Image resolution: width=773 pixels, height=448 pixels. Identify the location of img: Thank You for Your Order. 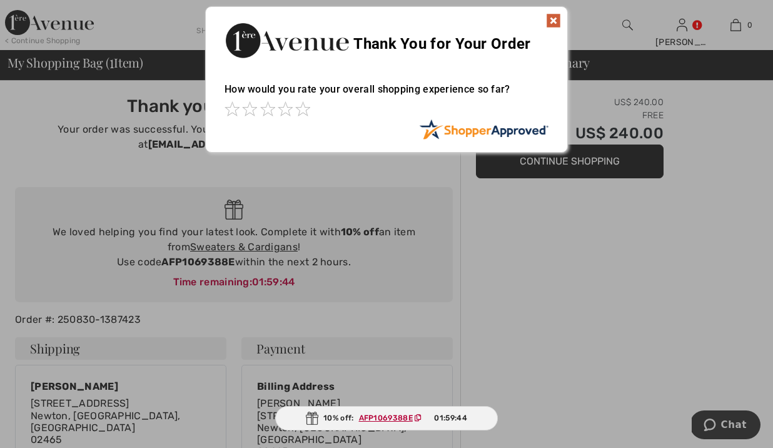
(287, 40).